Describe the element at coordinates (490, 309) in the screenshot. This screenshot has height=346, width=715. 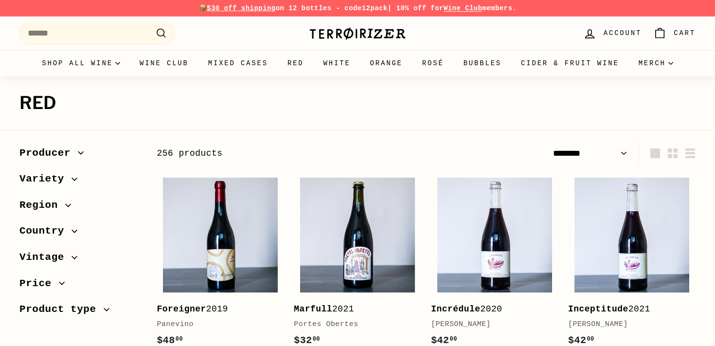
I see `div: 2020` at that location.